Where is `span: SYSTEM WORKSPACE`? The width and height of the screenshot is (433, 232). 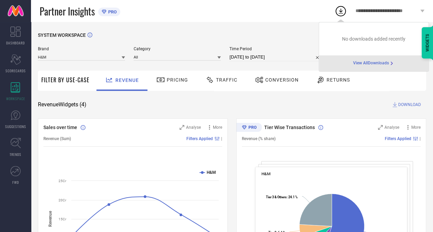
span: SYSTEM WORKSPACE is located at coordinates (62, 35).